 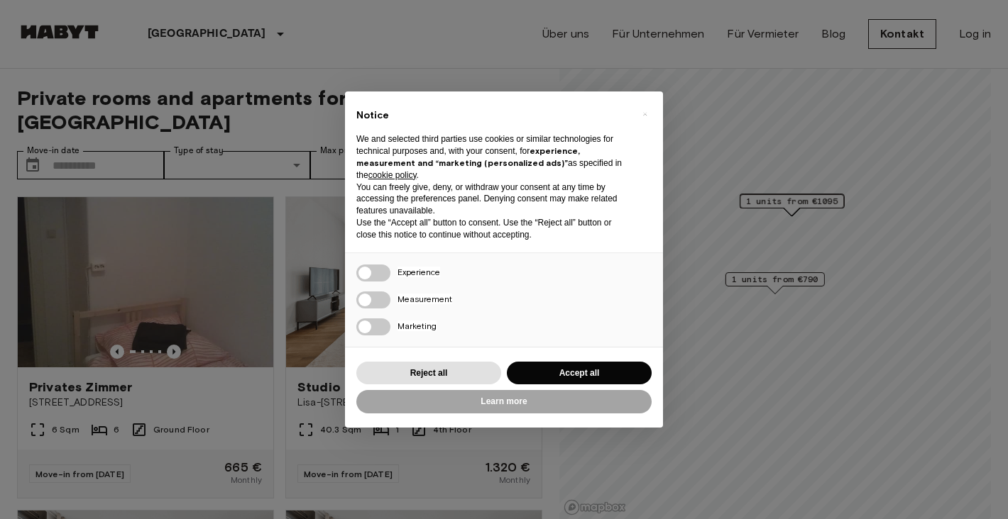 What do you see at coordinates (429, 373) in the screenshot?
I see `button: Reject all` at bounding box center [429, 373].